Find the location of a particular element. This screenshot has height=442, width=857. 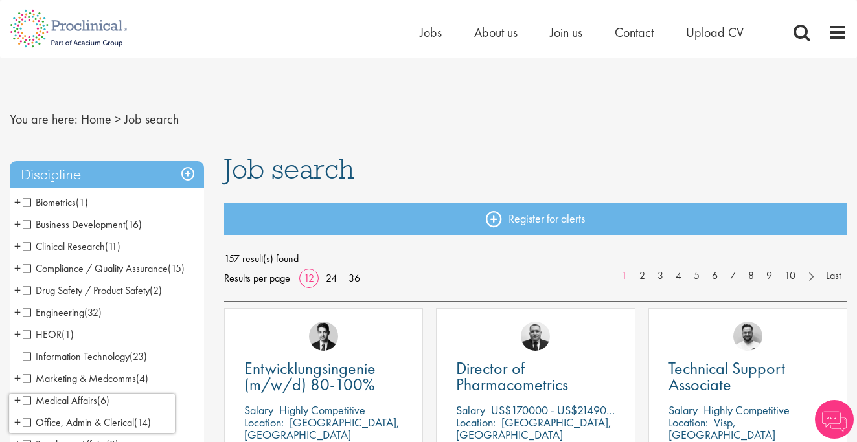

span: (23) is located at coordinates (138, 356).